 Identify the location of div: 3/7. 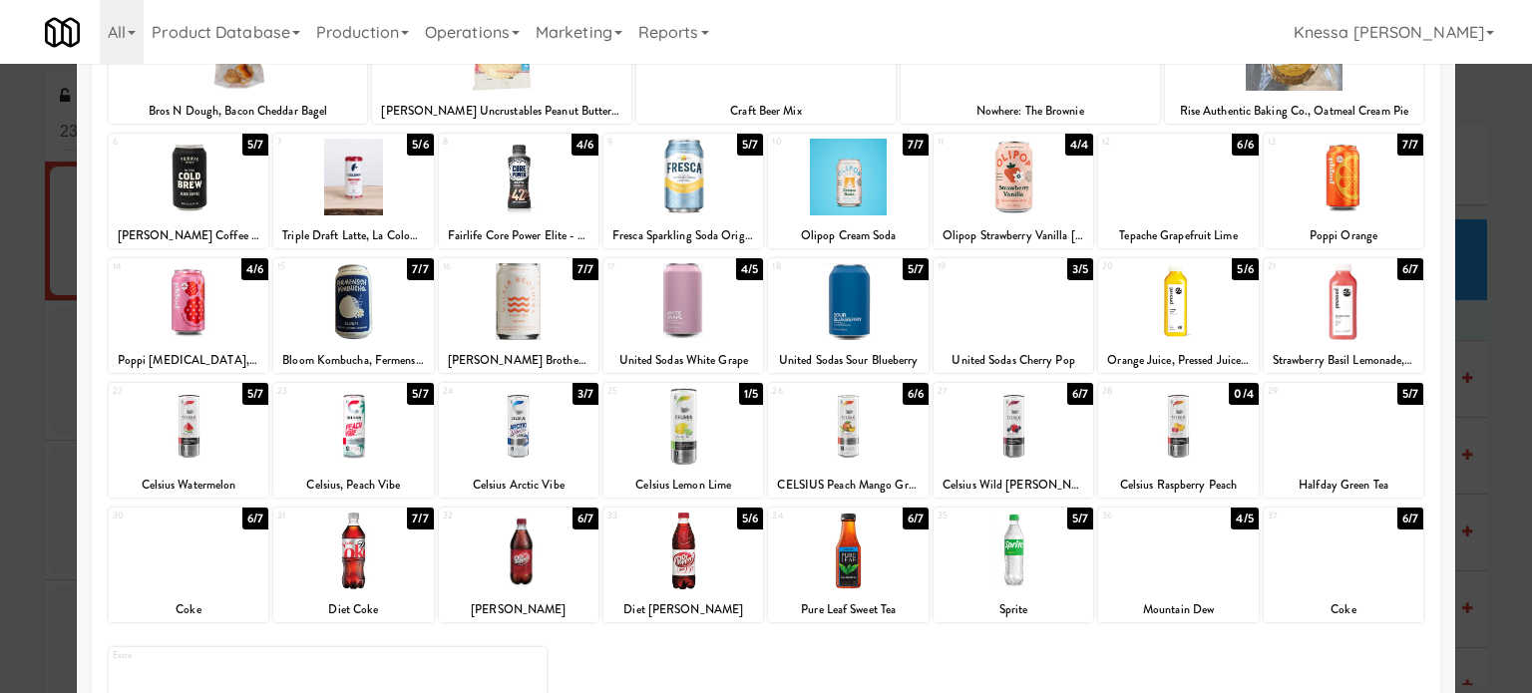
(585, 394).